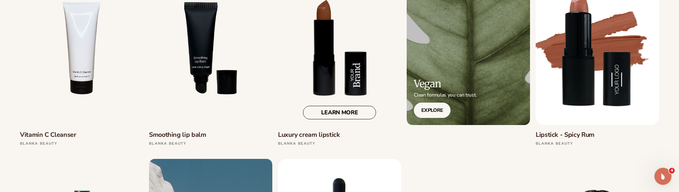 This screenshot has height=192, width=679. I want to click on a: Lipstick - Spicy Rum, so click(598, 135).